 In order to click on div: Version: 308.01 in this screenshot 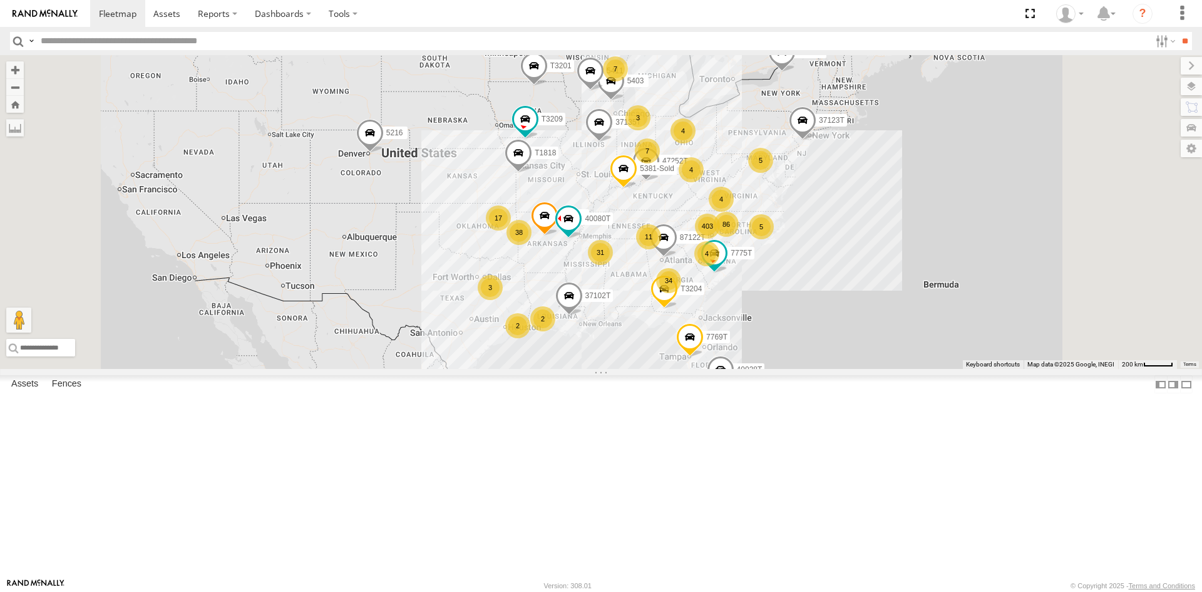, I will do `click(568, 585)`.